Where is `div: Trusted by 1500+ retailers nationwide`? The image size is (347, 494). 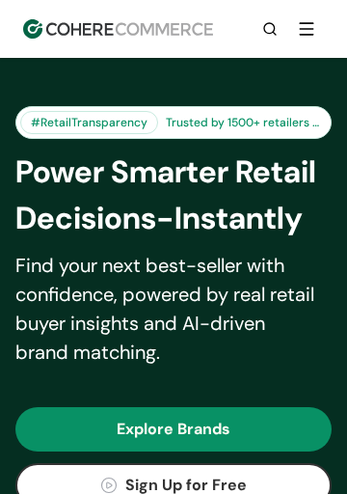 div: Trusted by 1500+ retailers nationwide is located at coordinates (242, 123).